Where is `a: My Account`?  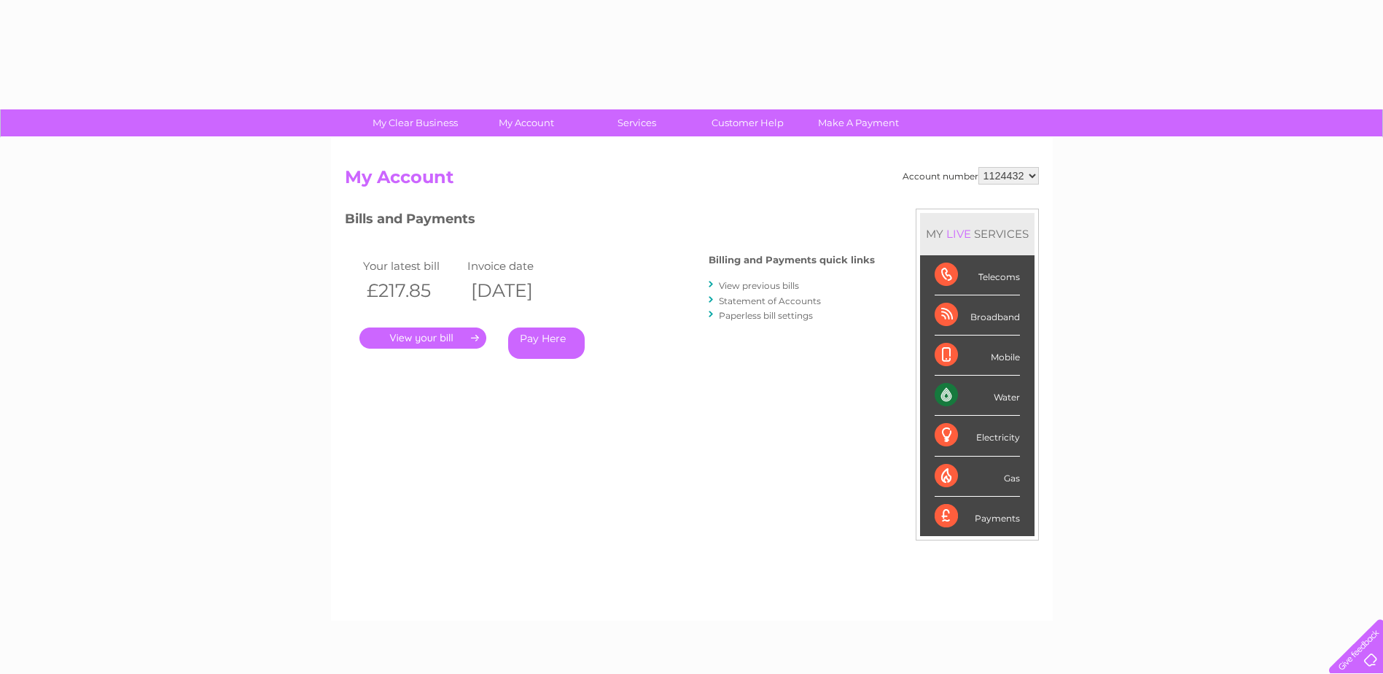
a: My Account is located at coordinates (526, 123).